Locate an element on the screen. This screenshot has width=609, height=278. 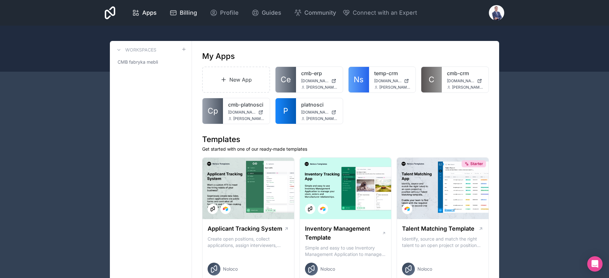
a: Guides is located at coordinates (266, 13).